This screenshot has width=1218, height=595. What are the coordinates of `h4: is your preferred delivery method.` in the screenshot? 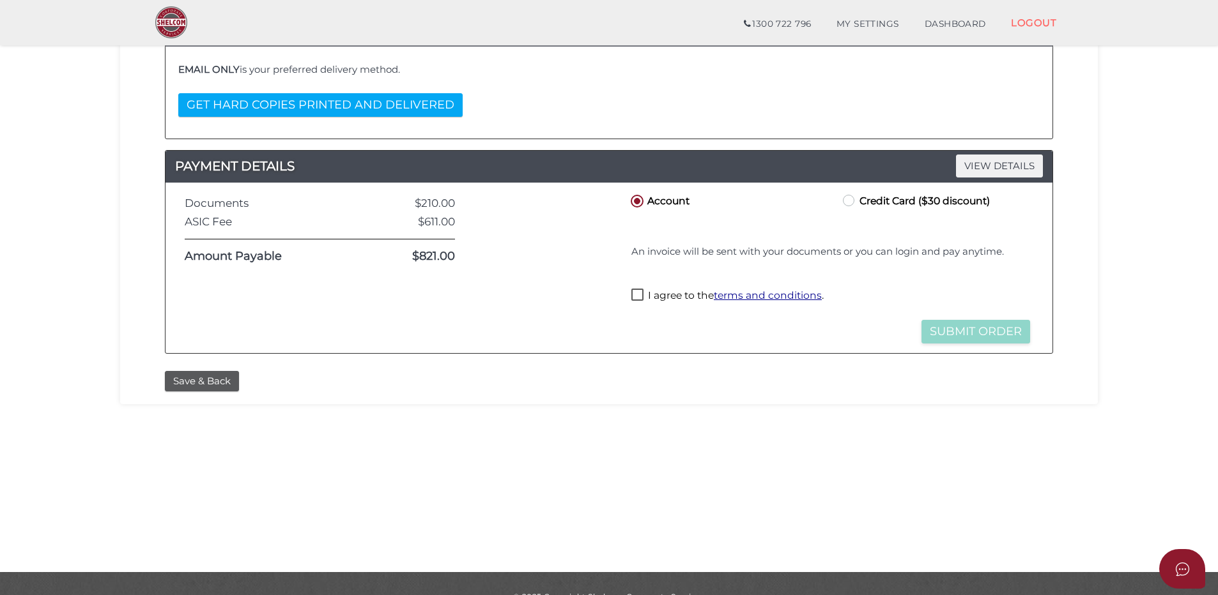 It's located at (609, 70).